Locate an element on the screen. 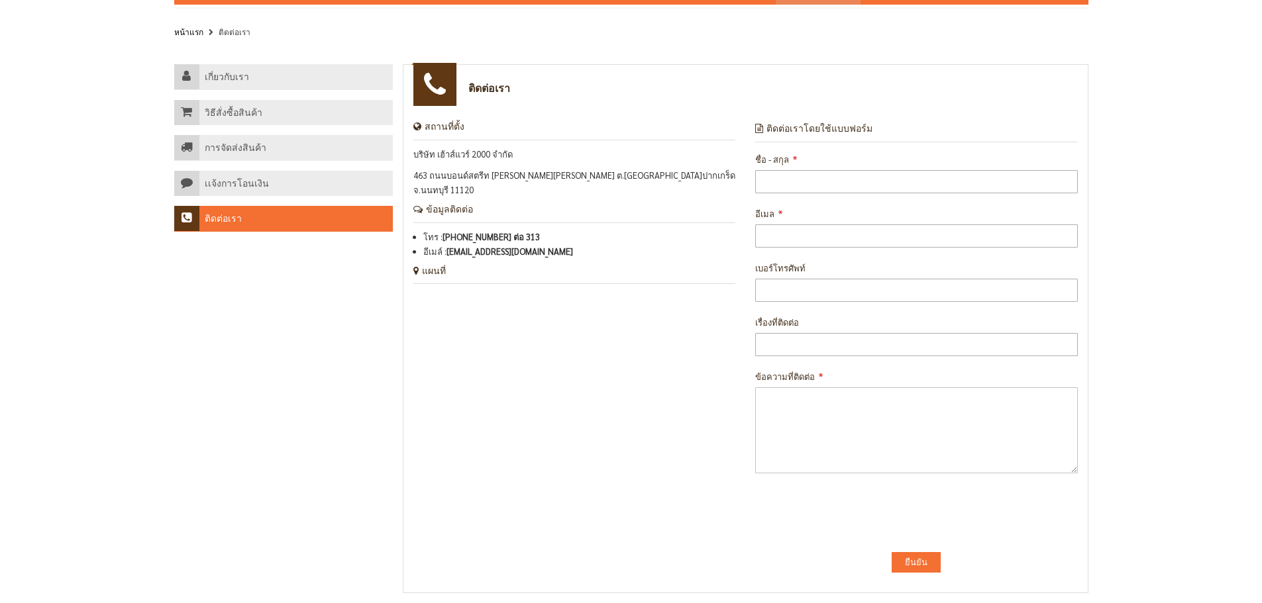 Image resolution: width=1262 pixels, height=603 pixels. span: อีเมล is located at coordinates (764, 213).